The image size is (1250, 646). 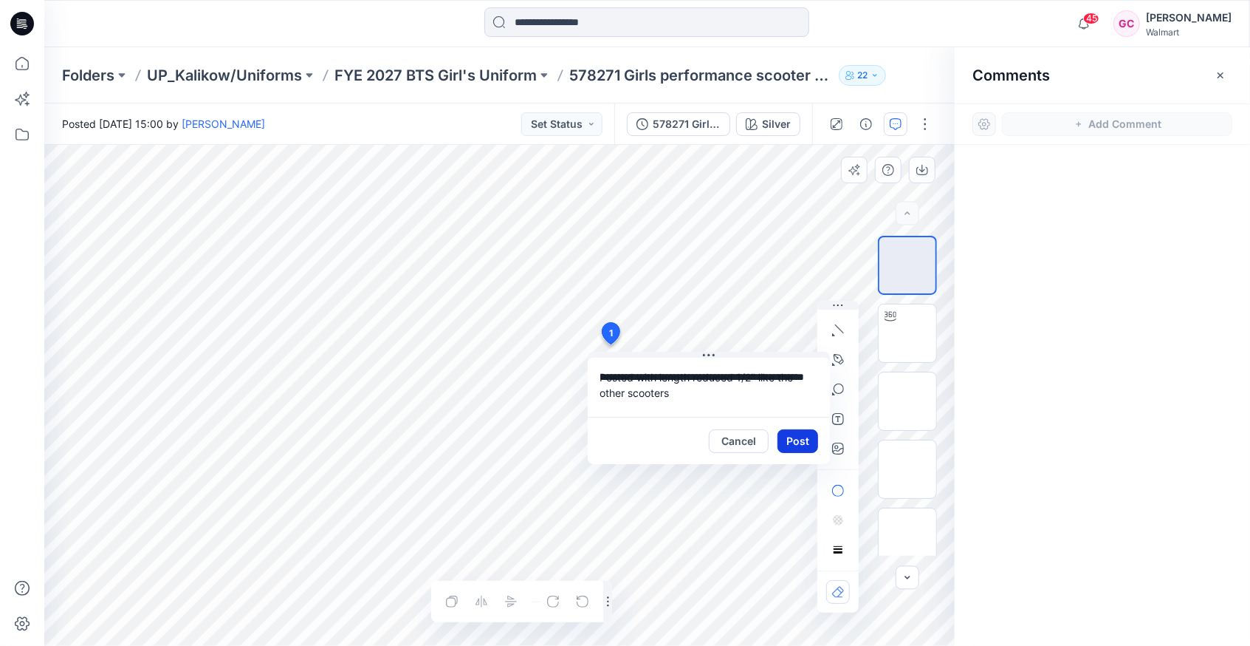 What do you see at coordinates (1092, 18) in the screenshot?
I see `span: 45` at bounding box center [1092, 18].